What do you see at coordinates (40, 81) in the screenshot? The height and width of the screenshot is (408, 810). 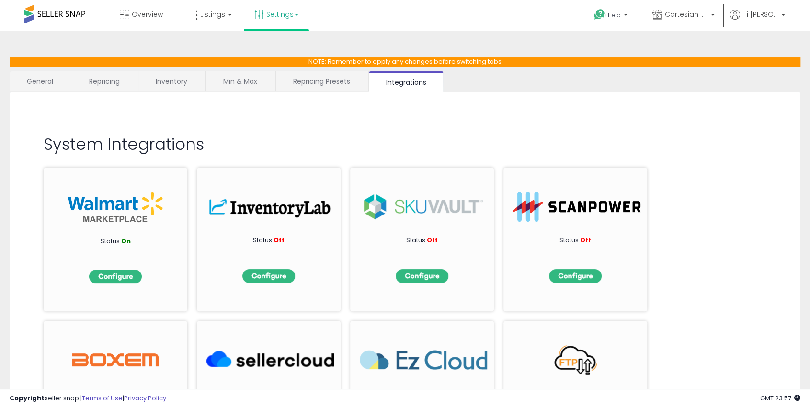 I see `a: General` at bounding box center [40, 81].